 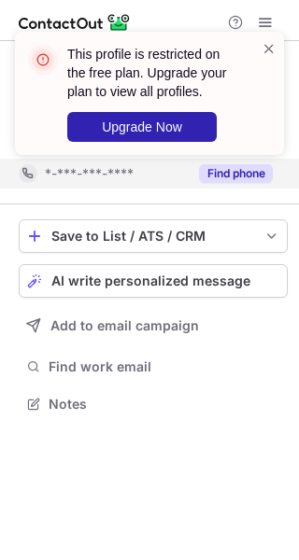 I want to click on span: Upgrade Now, so click(x=142, y=127).